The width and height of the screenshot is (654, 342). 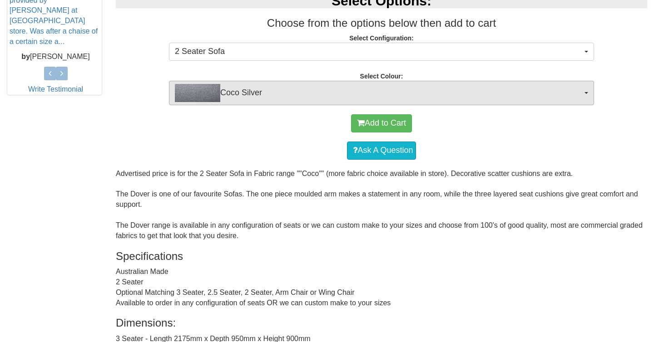 What do you see at coordinates (378, 52) in the screenshot?
I see `span: 2 Seater Sofa` at bounding box center [378, 52].